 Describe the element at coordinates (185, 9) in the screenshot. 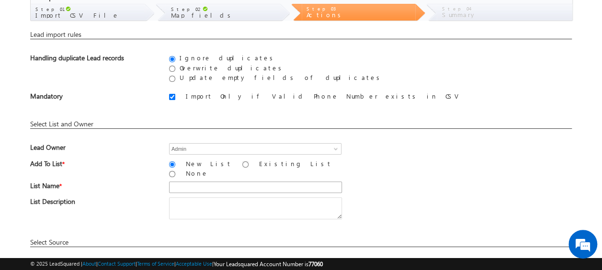

I see `span: Step 02` at that location.